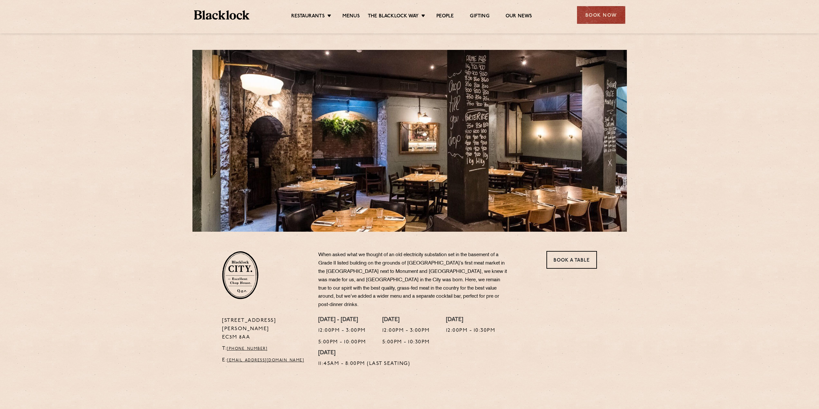  What do you see at coordinates (265, 349) in the screenshot?
I see `p: T:` at bounding box center [265, 349].